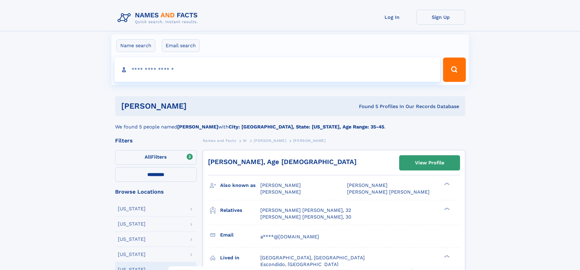 The height and width of the screenshot is (270, 580). Describe the element at coordinates (156, 192) in the screenshot. I see `div: Browse Locations` at that location.